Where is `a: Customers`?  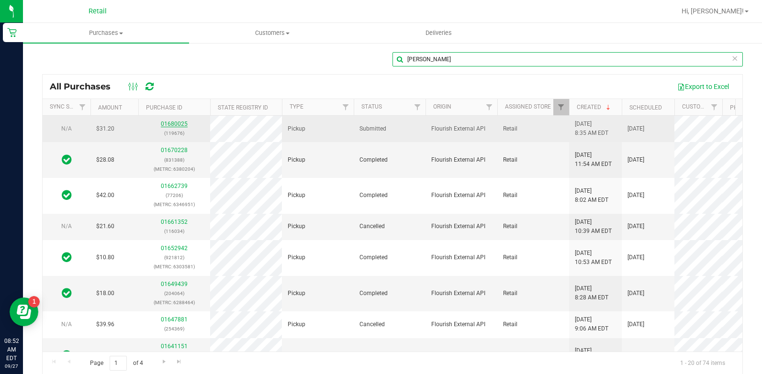 a: Customers is located at coordinates (272, 33).